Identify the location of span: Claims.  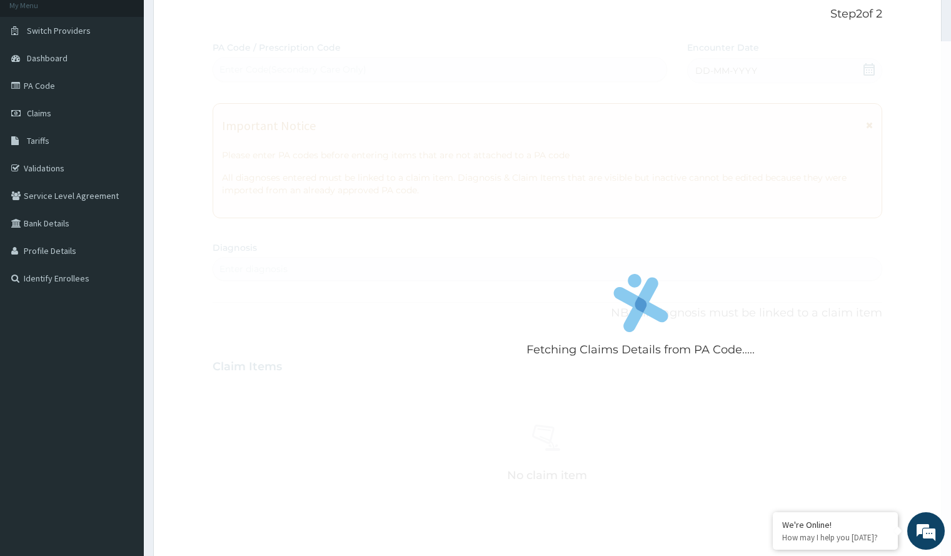
(39, 113).